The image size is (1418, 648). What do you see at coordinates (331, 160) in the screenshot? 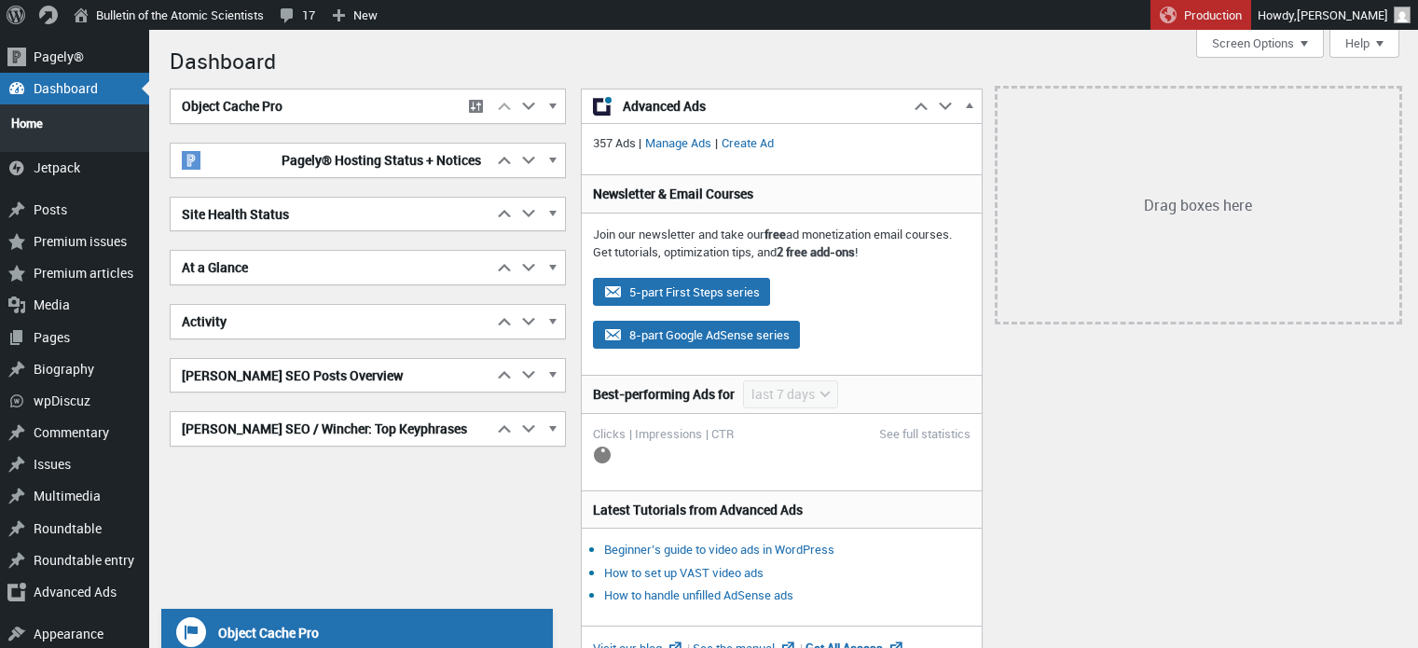
I see `h2: Pagely® Hosting Status + Notices` at bounding box center [331, 160].